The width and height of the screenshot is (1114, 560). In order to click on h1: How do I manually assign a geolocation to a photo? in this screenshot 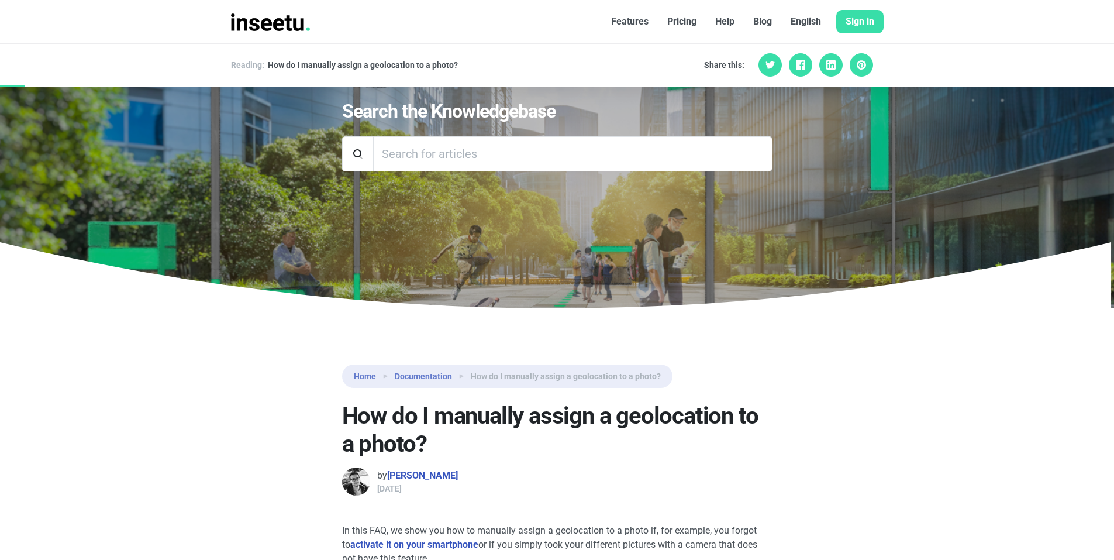, I will do `click(557, 430)`.